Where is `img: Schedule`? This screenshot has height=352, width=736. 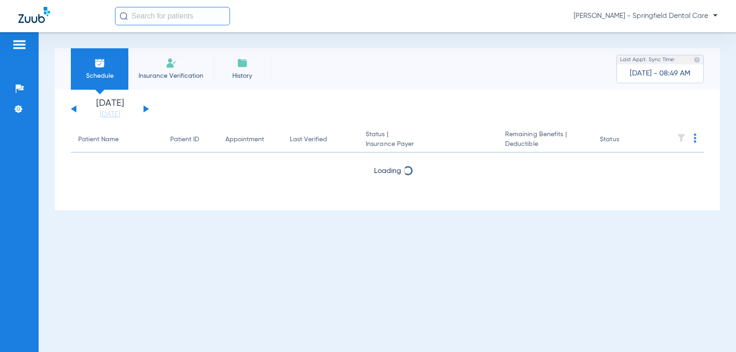 img: Schedule is located at coordinates (100, 63).